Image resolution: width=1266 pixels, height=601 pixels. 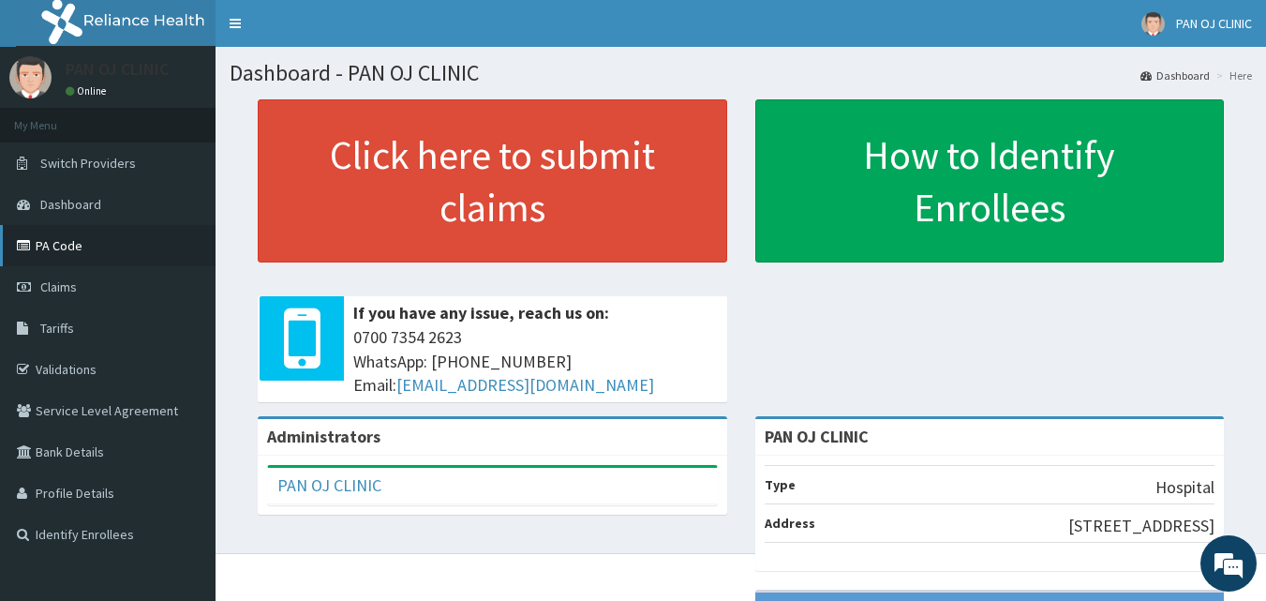 I want to click on span: We're online!, so click(x=184, y=276).